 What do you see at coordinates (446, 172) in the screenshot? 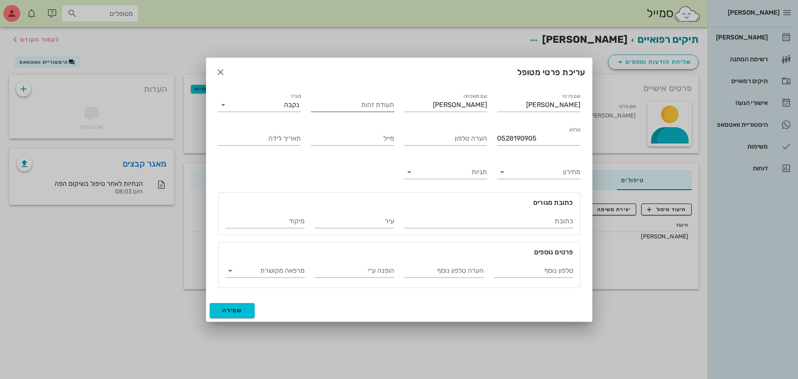
I see `div: תגיות` at bounding box center [446, 172].